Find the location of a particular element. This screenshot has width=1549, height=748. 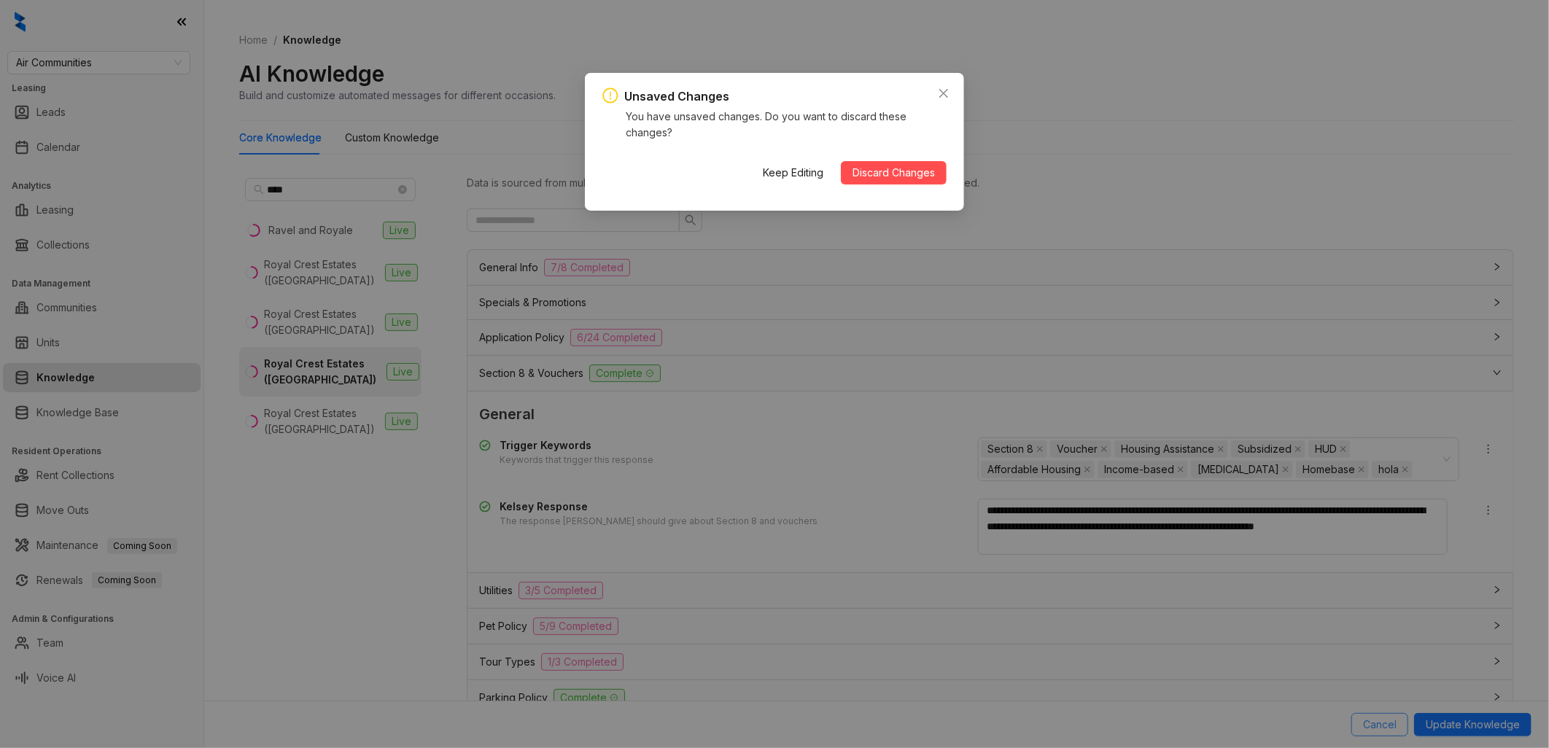

div: You have unsaved changes. Do you want to discard these changes? is located at coordinates (786, 125).